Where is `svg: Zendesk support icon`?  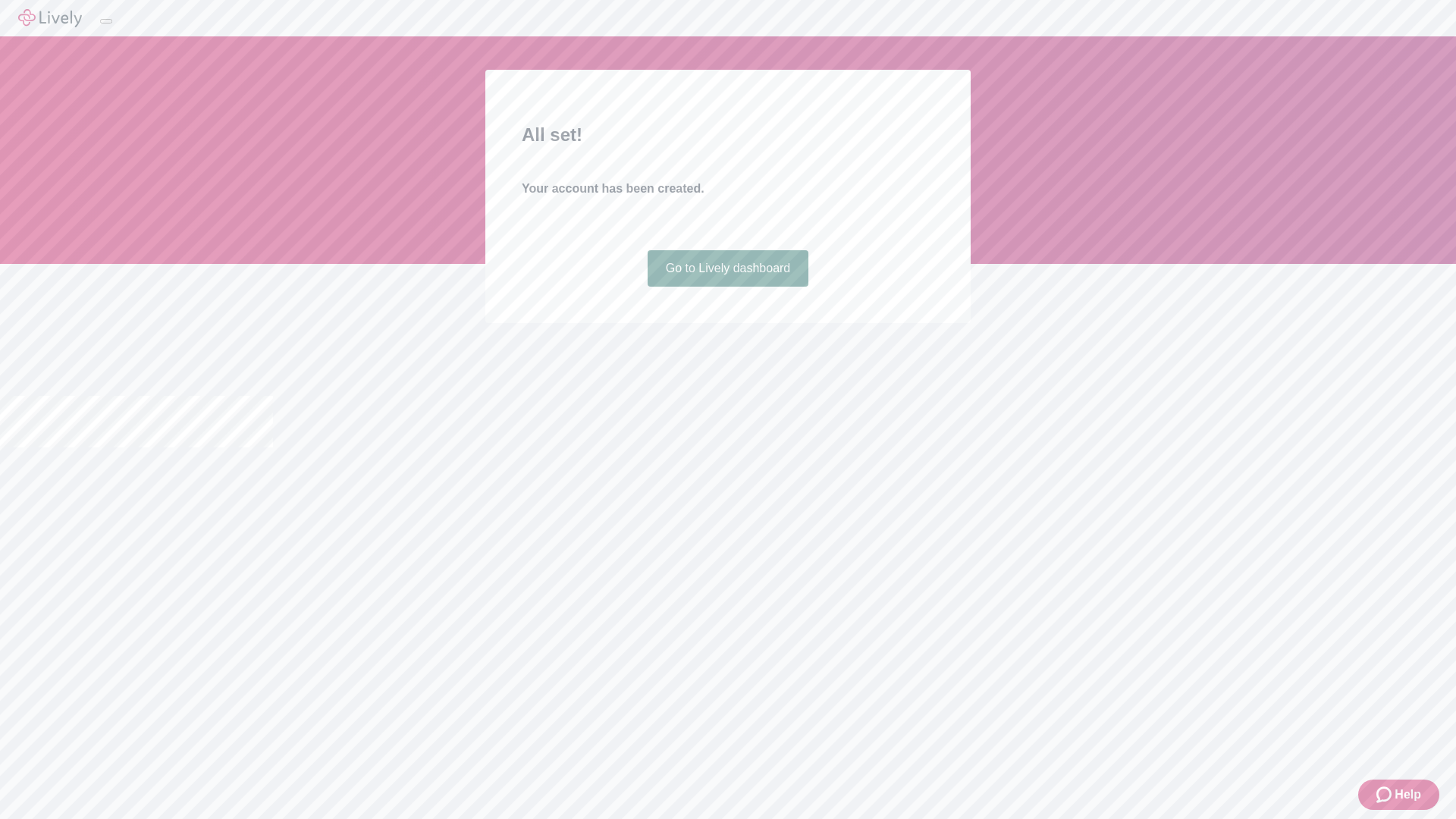
svg: Zendesk support icon is located at coordinates (1386, 794).